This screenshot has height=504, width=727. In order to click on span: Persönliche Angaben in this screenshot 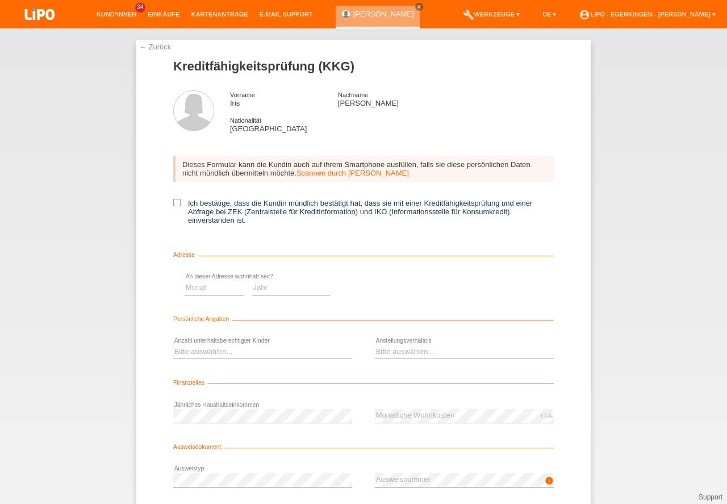, I will do `click(202, 319)`.